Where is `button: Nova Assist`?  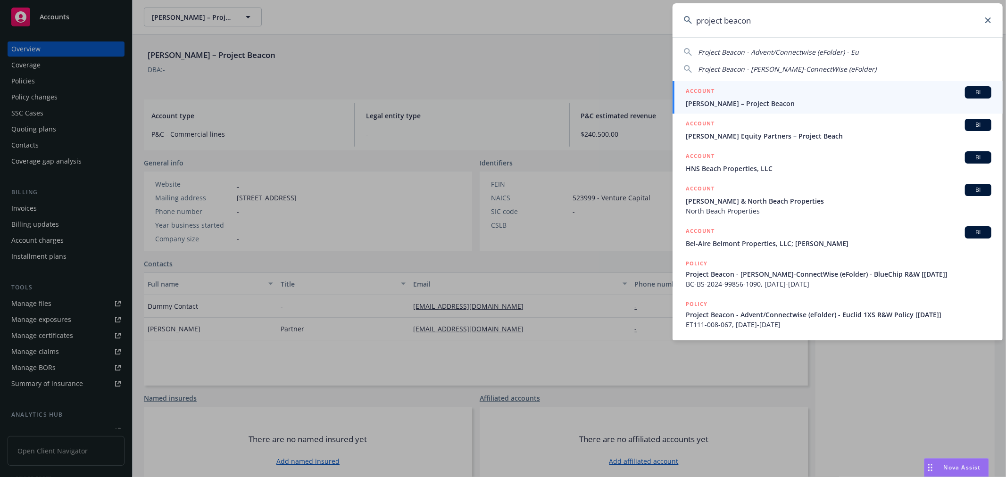
button: Nova Assist is located at coordinates (956, 468).